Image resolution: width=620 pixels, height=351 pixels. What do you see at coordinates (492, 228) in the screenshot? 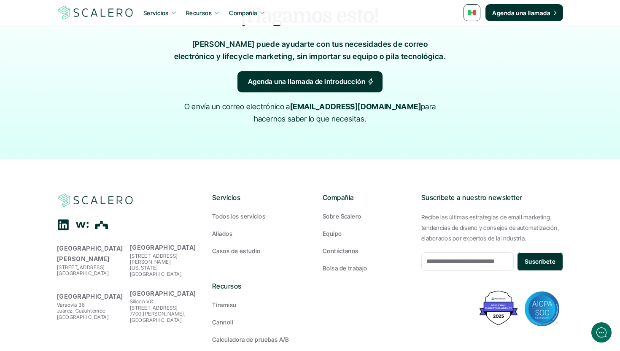
I see `p: Recibe las últimas estrategias de email marketing, tendencias de diseño y consejos de automatizac...` at bounding box center [492, 228].